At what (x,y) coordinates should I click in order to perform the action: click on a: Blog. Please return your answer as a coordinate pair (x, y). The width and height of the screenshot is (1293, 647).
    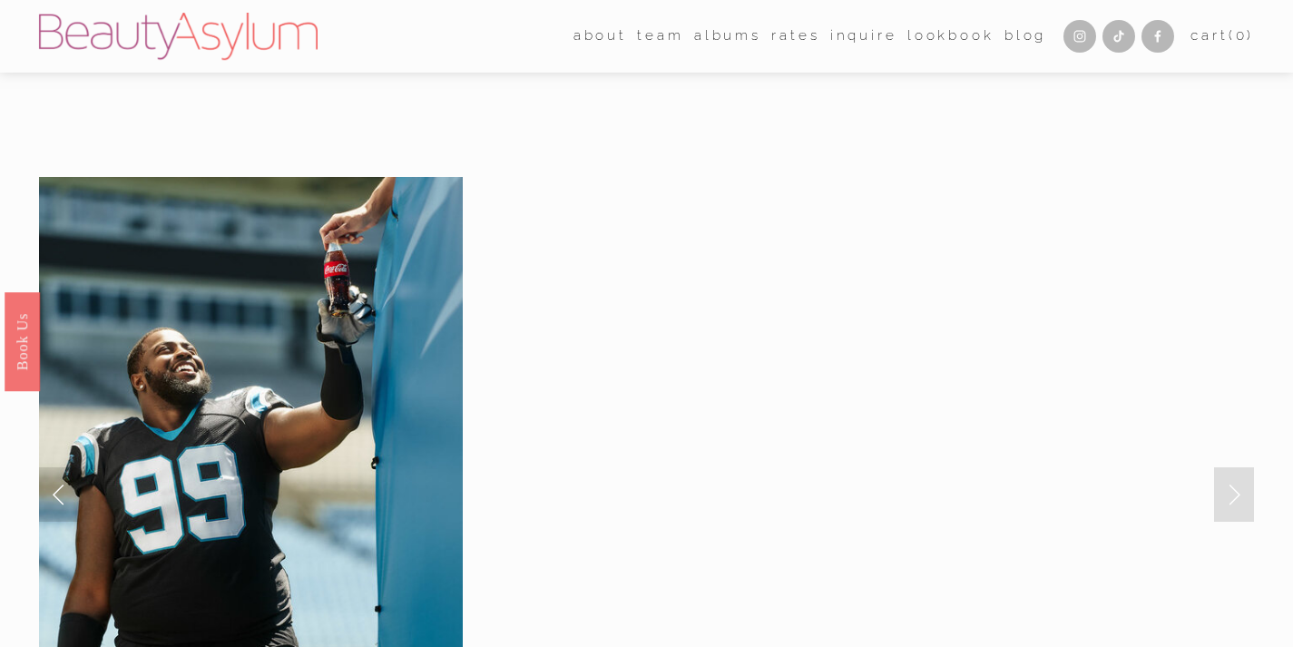
    Looking at the image, I should click on (1026, 36).